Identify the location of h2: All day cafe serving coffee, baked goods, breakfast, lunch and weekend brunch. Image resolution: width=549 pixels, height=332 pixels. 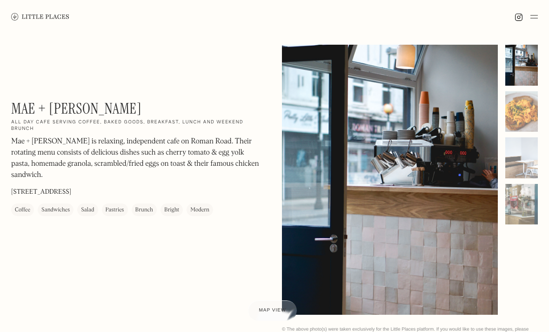
(137, 126).